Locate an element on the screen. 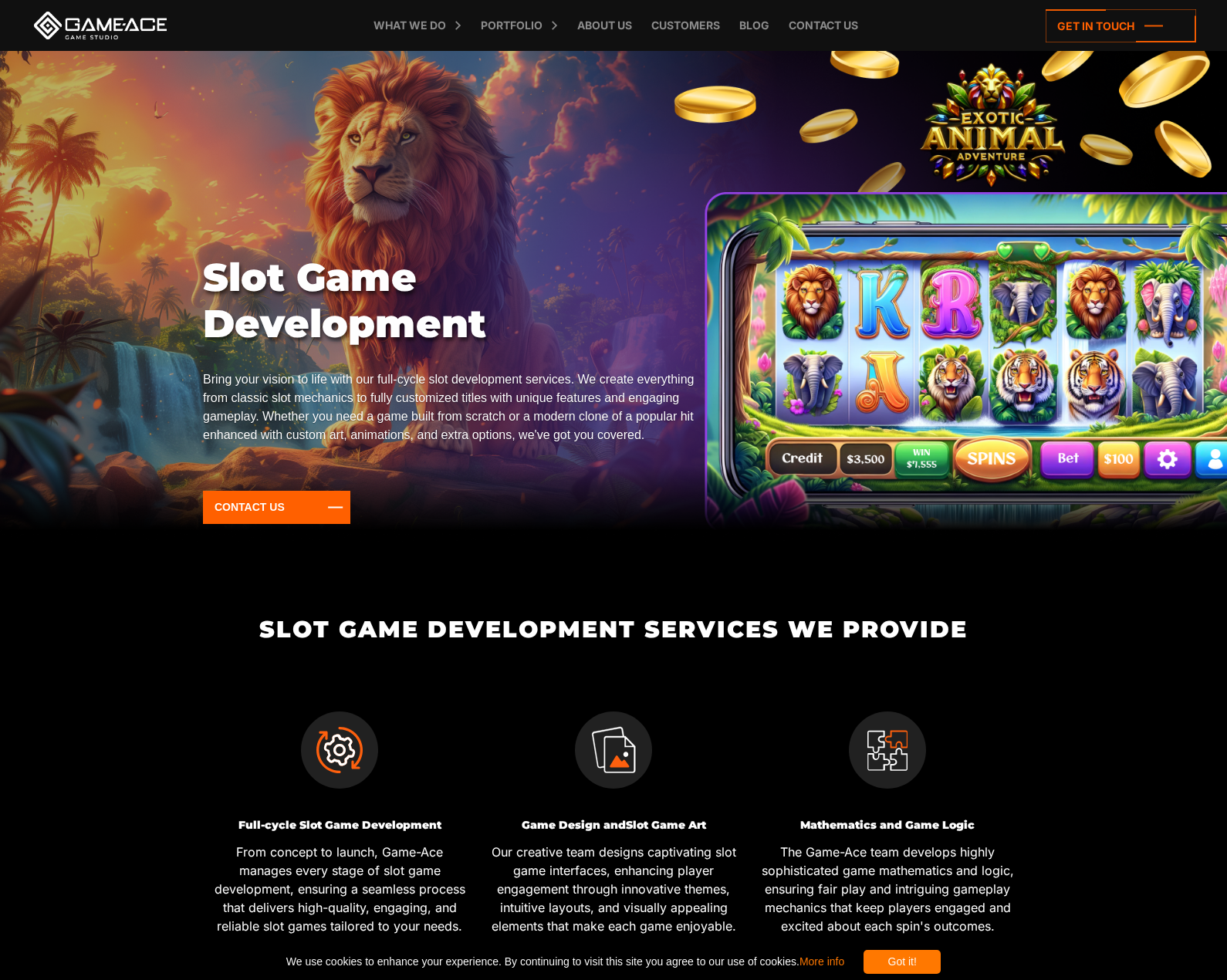  a: Get in touch is located at coordinates (1121, 26).